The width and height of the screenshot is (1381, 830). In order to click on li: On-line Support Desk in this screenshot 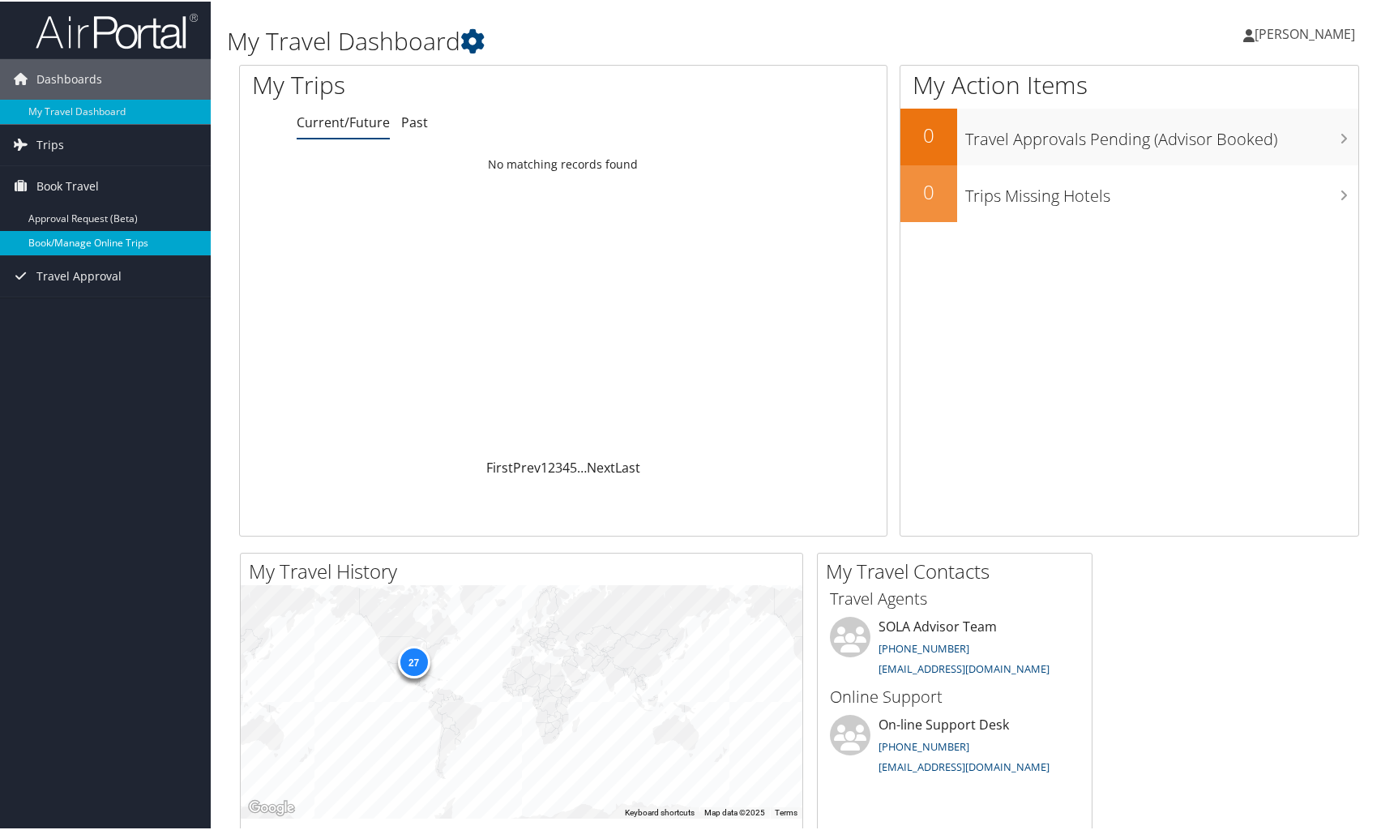, I will do `click(955, 747)`.